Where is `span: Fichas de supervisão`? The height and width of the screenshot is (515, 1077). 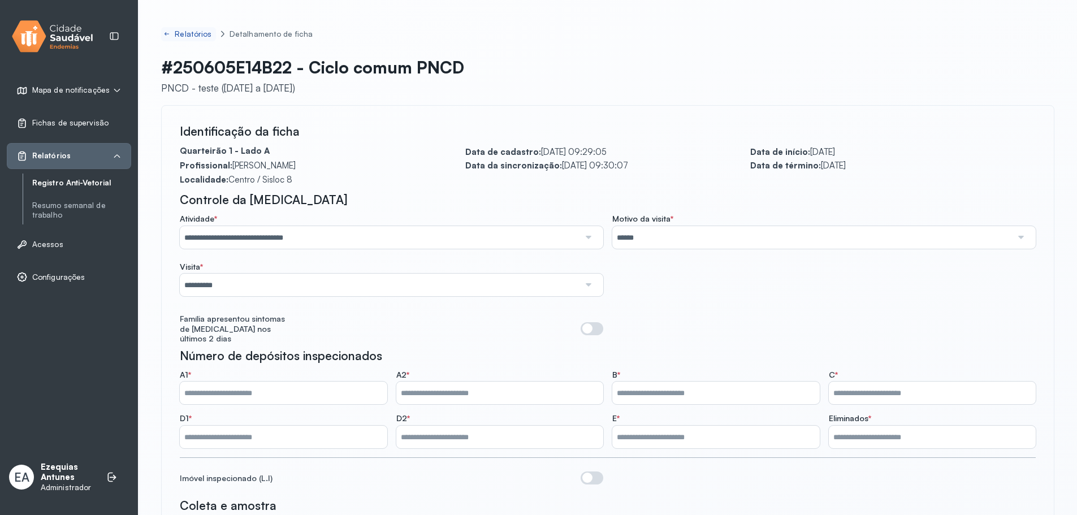
span: Fichas de supervisão is located at coordinates (70, 123).